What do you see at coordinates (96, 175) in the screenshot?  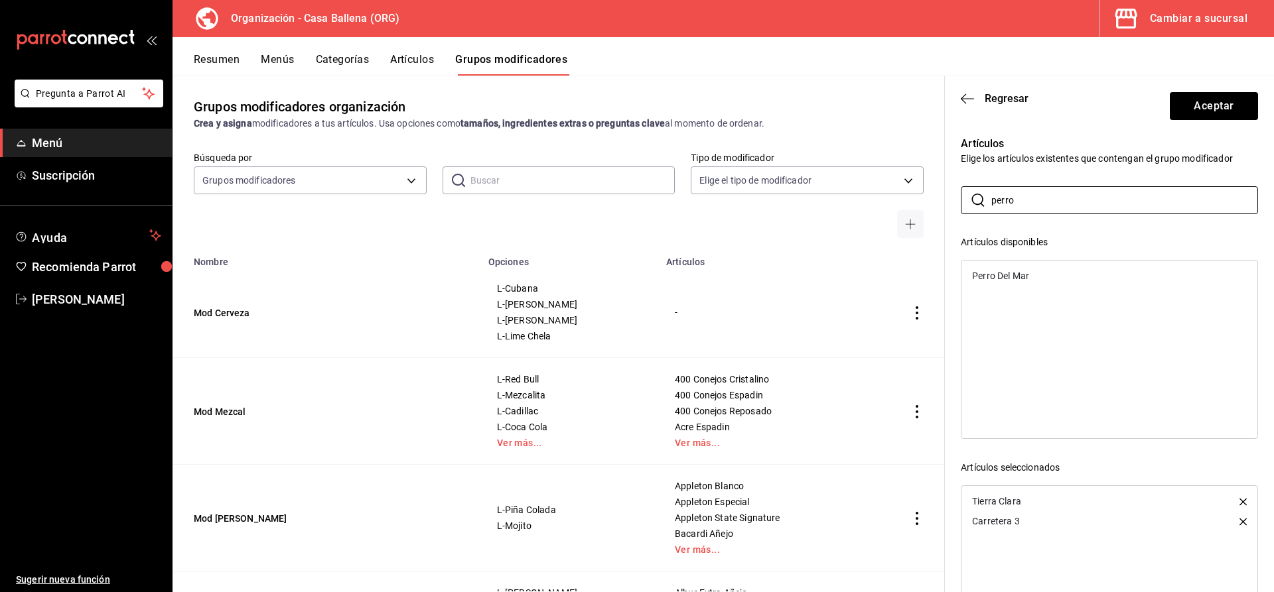 I see `span: Suscripción` at bounding box center [96, 175].